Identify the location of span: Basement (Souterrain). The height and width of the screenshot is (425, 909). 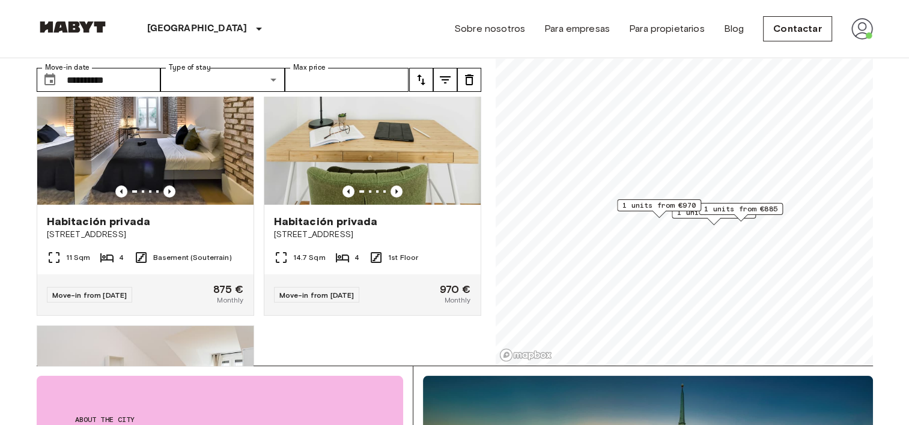
(192, 258).